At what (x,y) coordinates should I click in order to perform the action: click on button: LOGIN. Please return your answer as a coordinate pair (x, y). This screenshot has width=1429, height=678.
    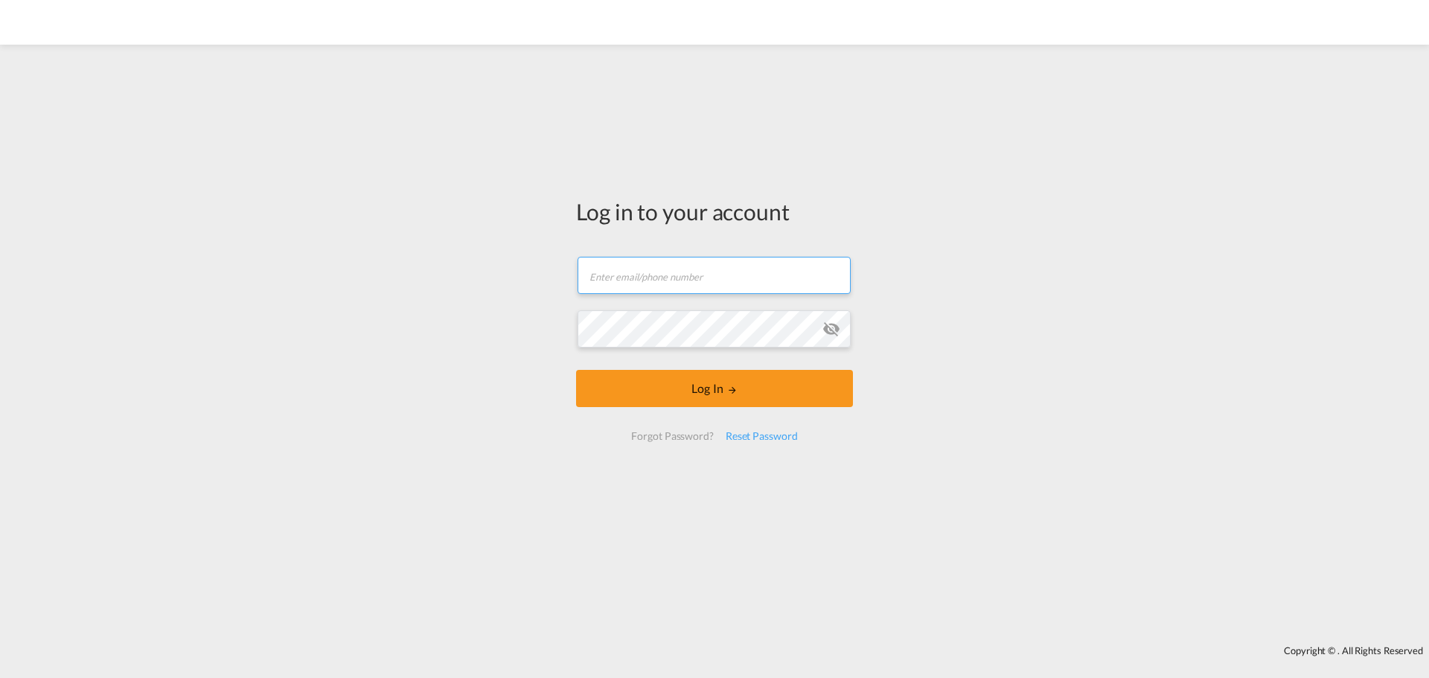
    Looking at the image, I should click on (715, 389).